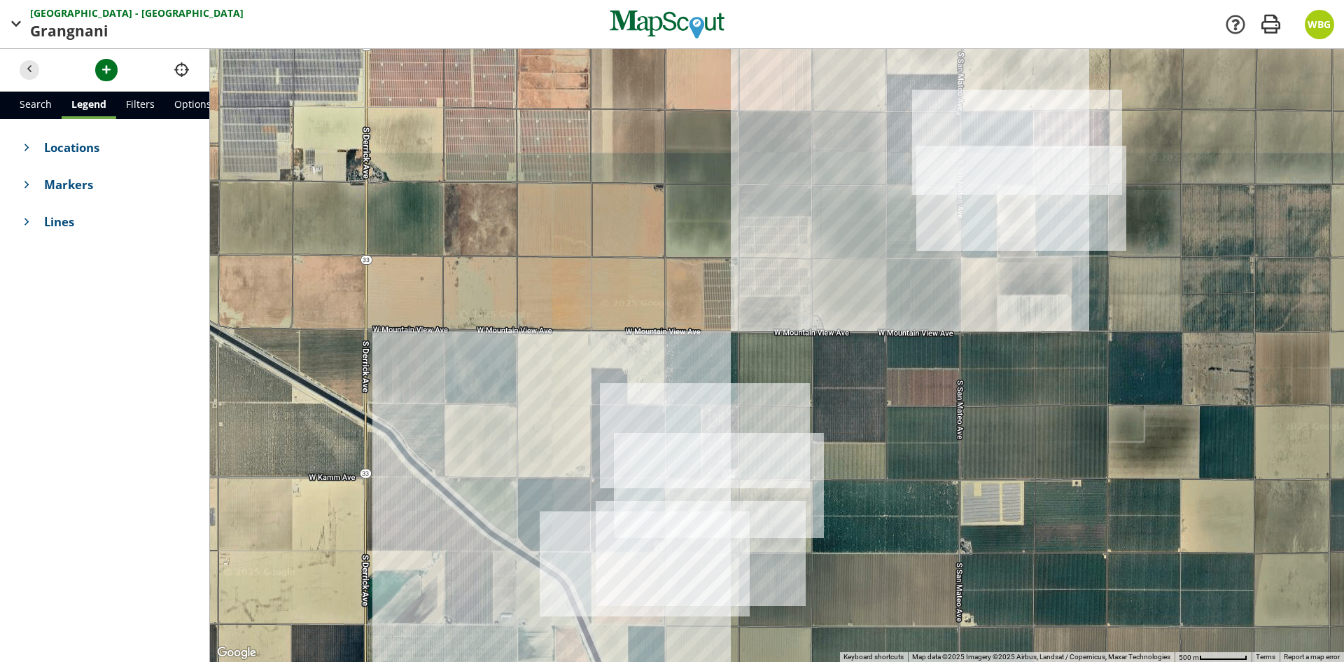  I want to click on span: 500 m, so click(1189, 657).